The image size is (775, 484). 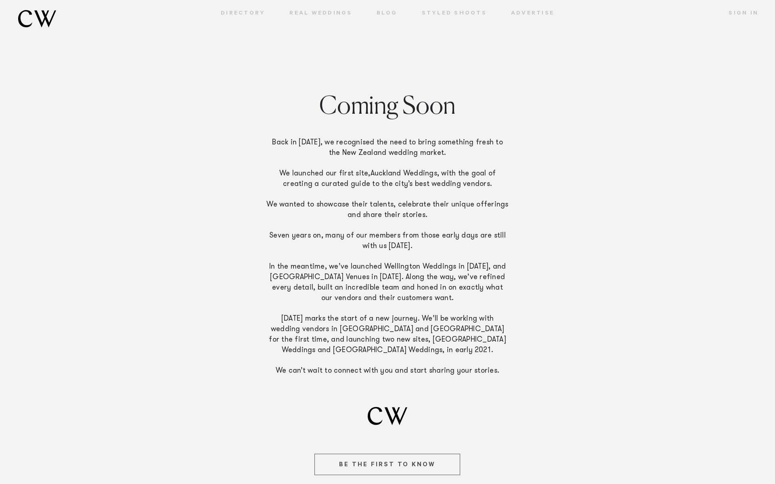 What do you see at coordinates (387, 371) in the screenshot?
I see `p: We can’t wait to connect with you and start sharing your stories.` at bounding box center [387, 371].